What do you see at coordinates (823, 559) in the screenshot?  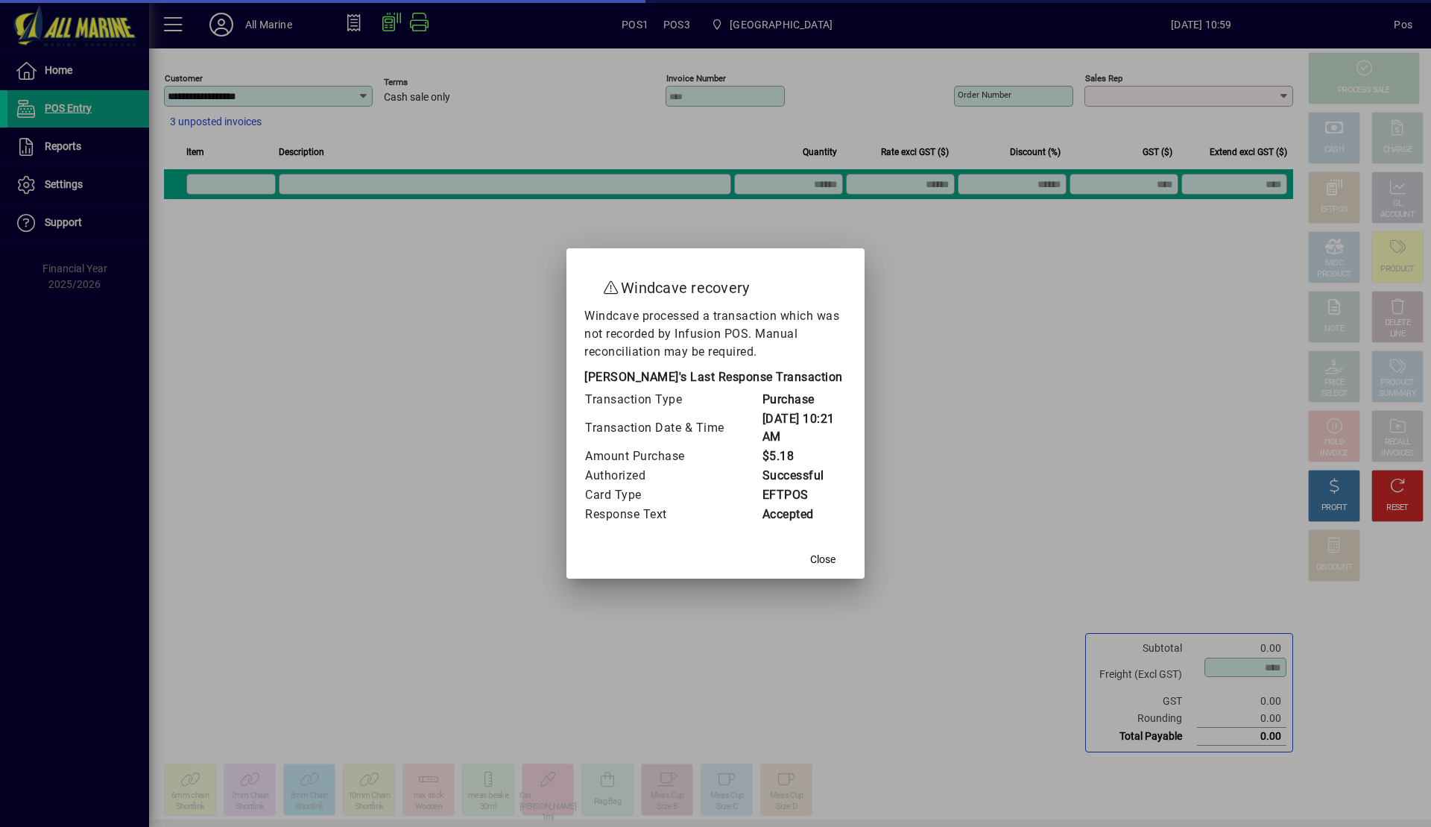 I see `button: Close` at bounding box center [823, 559].